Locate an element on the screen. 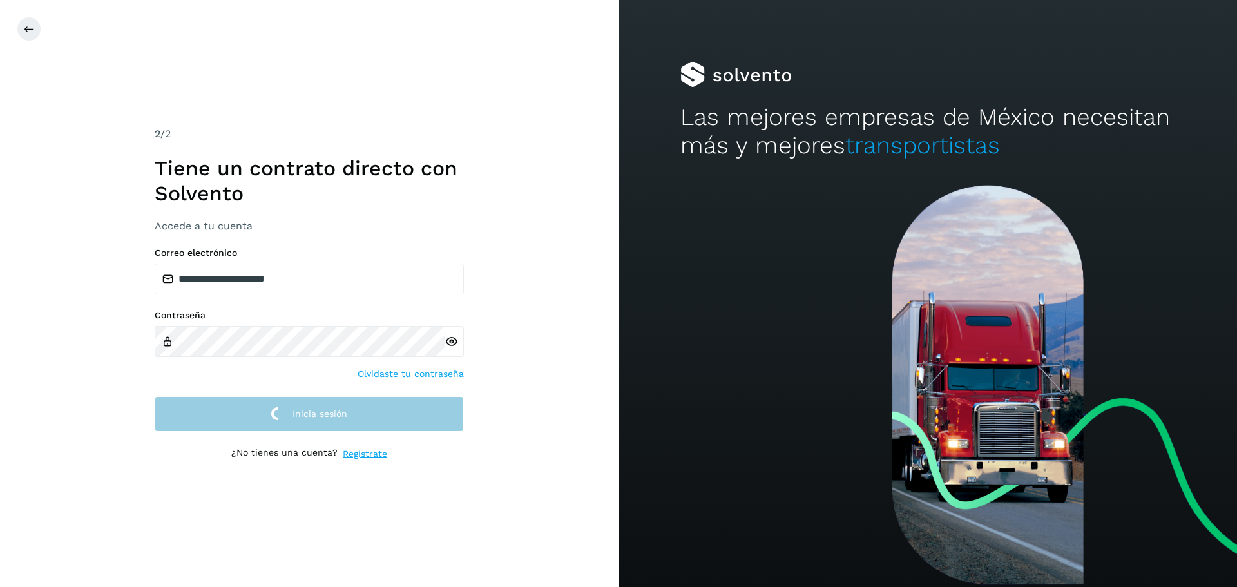  h2: Las mejores empresas de México necesitan más y mejores is located at coordinates (928, 131).